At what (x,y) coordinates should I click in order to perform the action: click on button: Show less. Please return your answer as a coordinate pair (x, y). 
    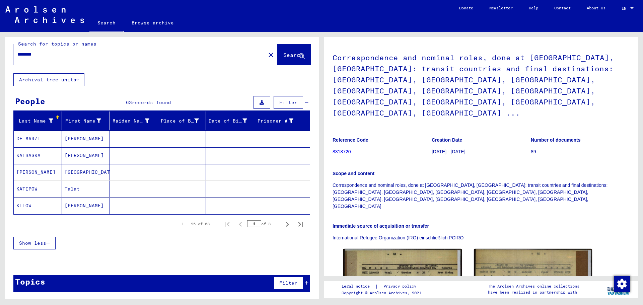
    Looking at the image, I should click on (34, 243).